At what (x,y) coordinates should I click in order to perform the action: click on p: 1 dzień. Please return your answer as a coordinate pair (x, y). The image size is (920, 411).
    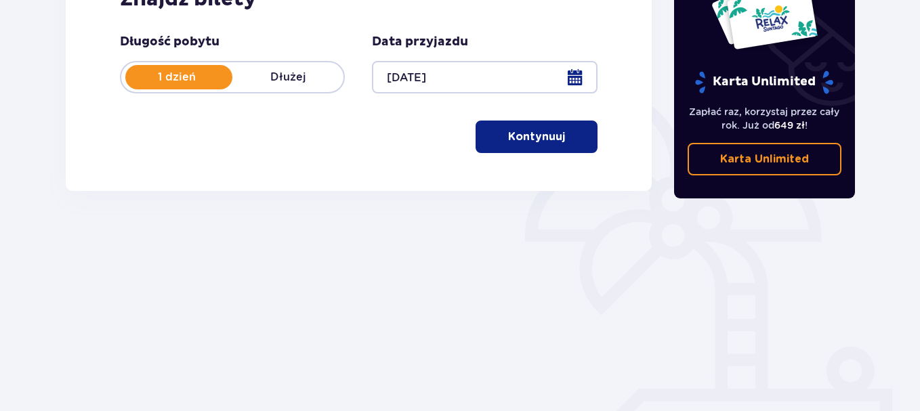
    Looking at the image, I should click on (177, 77).